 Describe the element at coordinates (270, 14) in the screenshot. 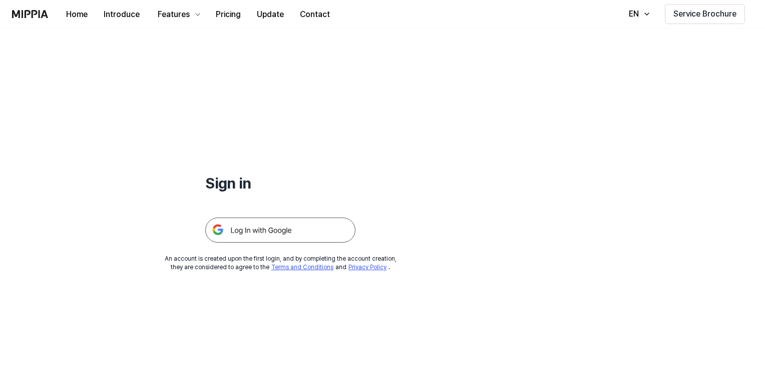

I see `a: Update` at that location.